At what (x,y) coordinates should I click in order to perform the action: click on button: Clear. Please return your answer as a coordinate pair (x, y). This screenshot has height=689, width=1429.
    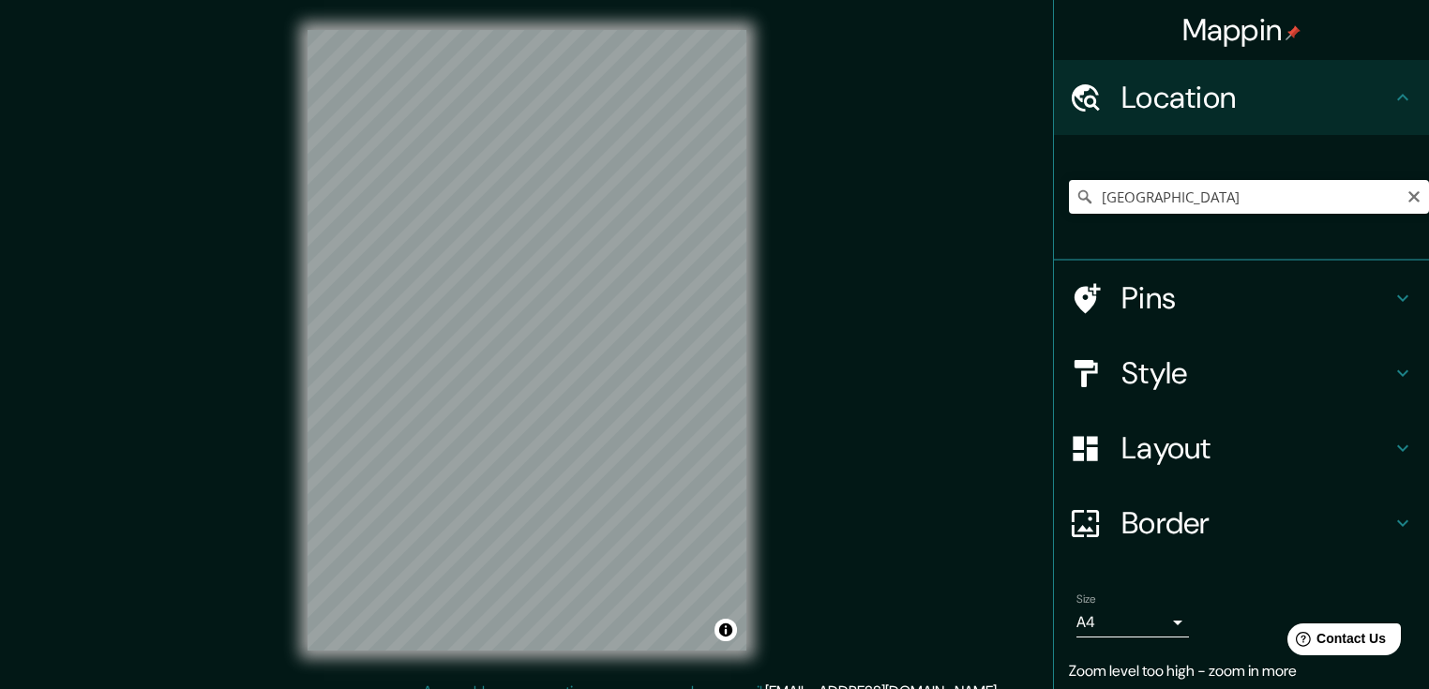
    Looking at the image, I should click on (1414, 195).